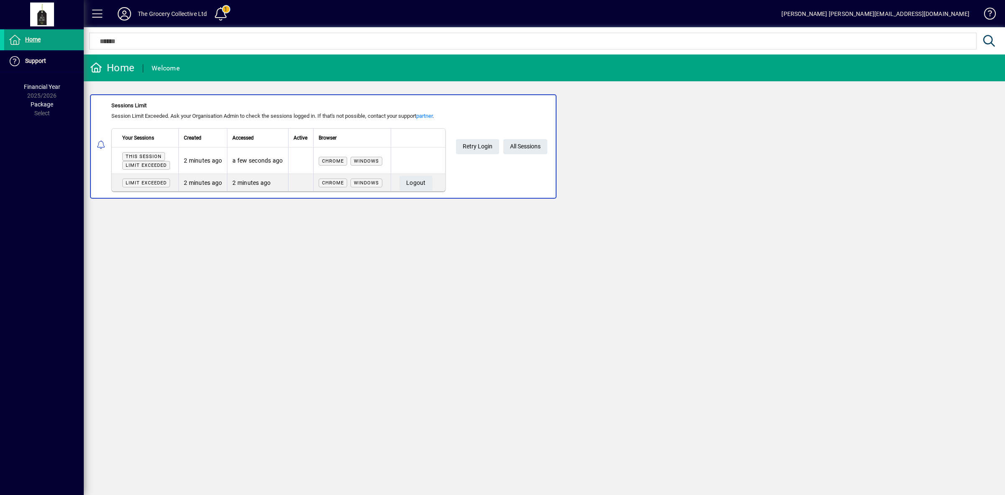  What do you see at coordinates (243, 138) in the screenshot?
I see `span: Accessed` at bounding box center [243, 138].